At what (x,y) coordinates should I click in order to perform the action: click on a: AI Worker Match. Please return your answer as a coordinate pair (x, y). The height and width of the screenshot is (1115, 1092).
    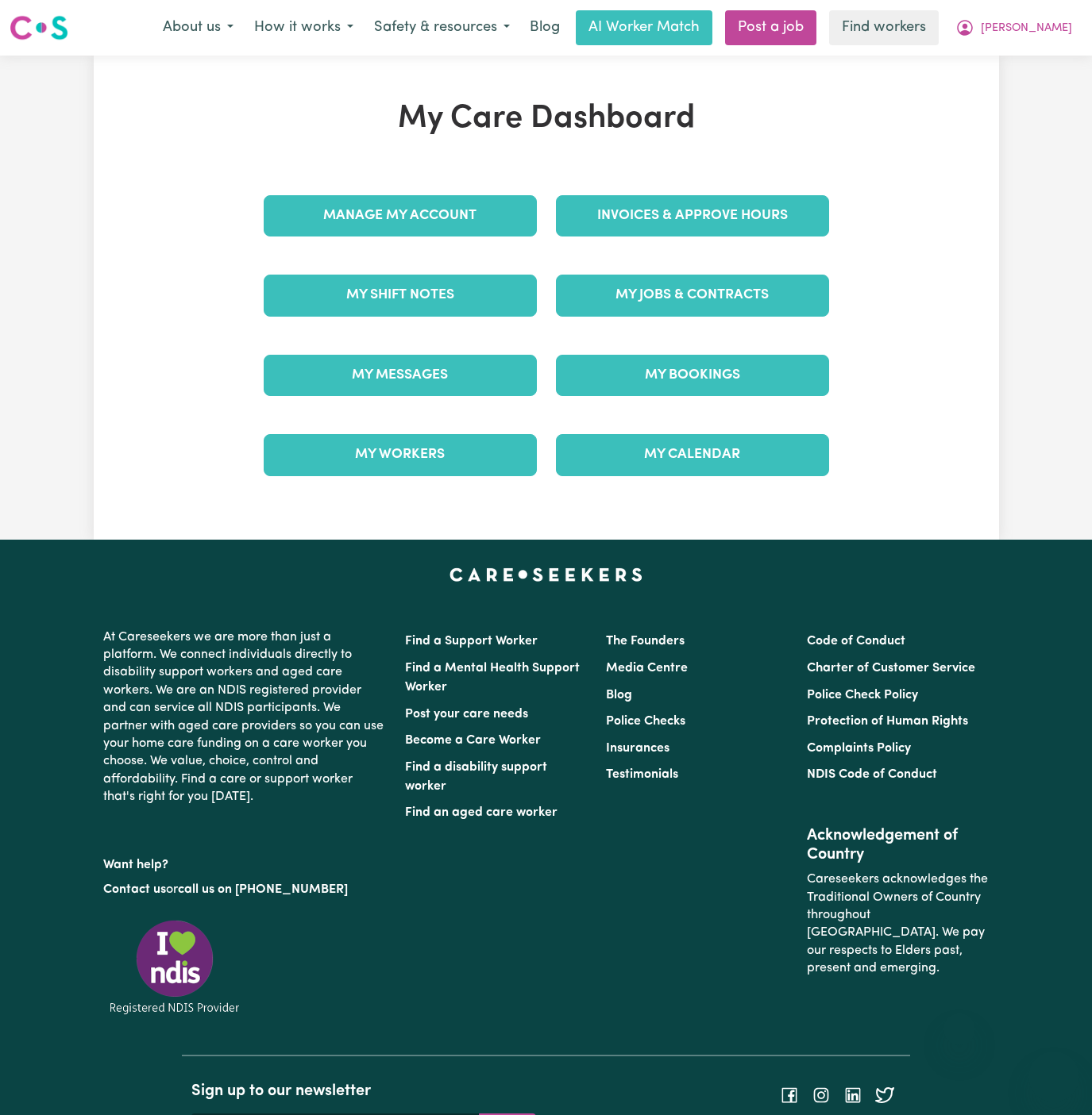
    Looking at the image, I should click on (644, 27).